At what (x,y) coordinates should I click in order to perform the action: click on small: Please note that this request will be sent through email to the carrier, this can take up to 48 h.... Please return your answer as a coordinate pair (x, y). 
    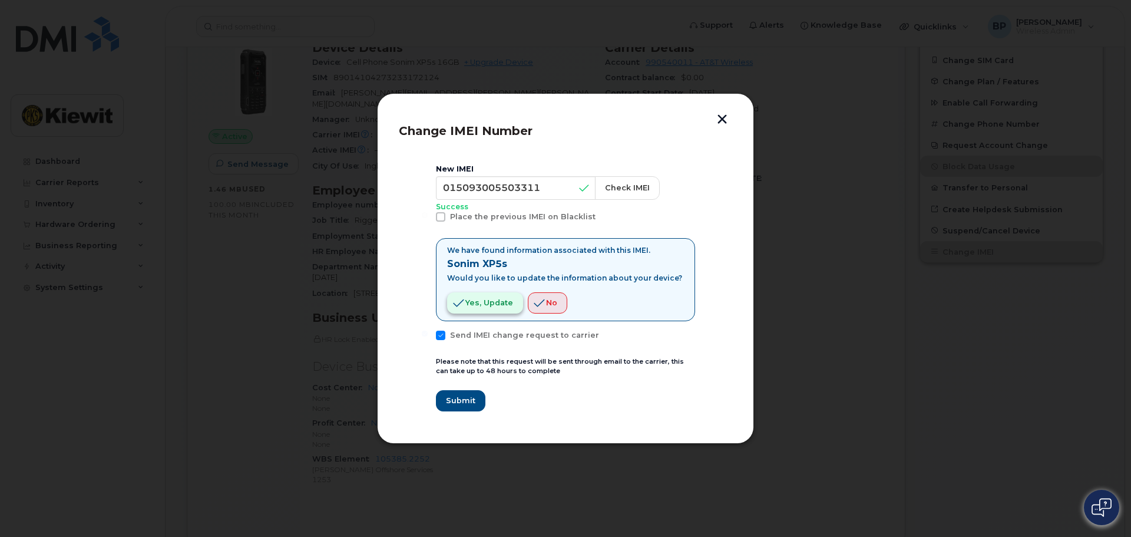
    Looking at the image, I should click on (560, 366).